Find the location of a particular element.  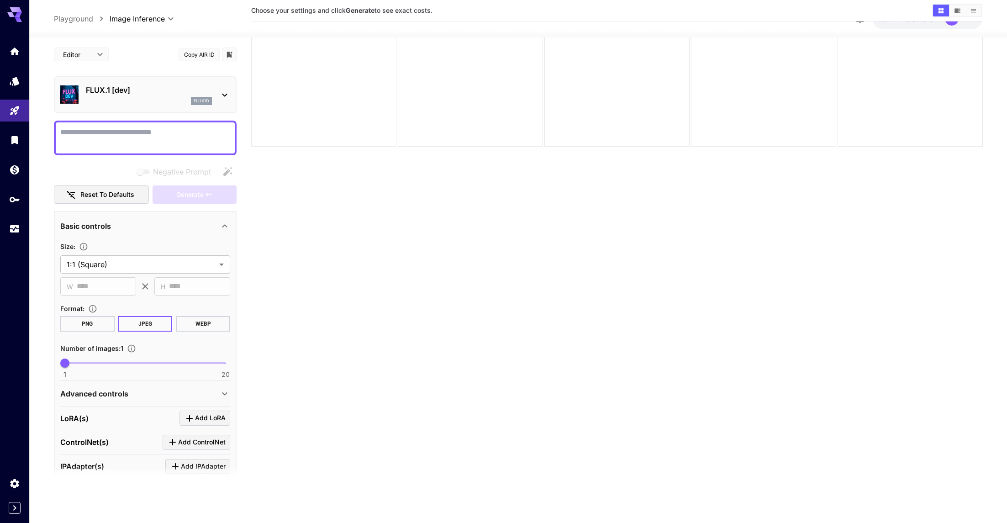

div: Expand sidebar is located at coordinates (15, 508).